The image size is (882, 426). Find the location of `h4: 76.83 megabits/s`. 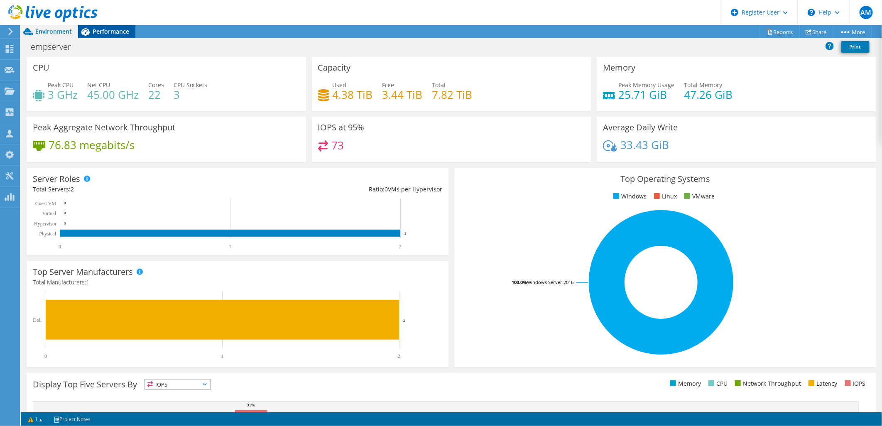

h4: 76.83 megabits/s is located at coordinates (91, 145).